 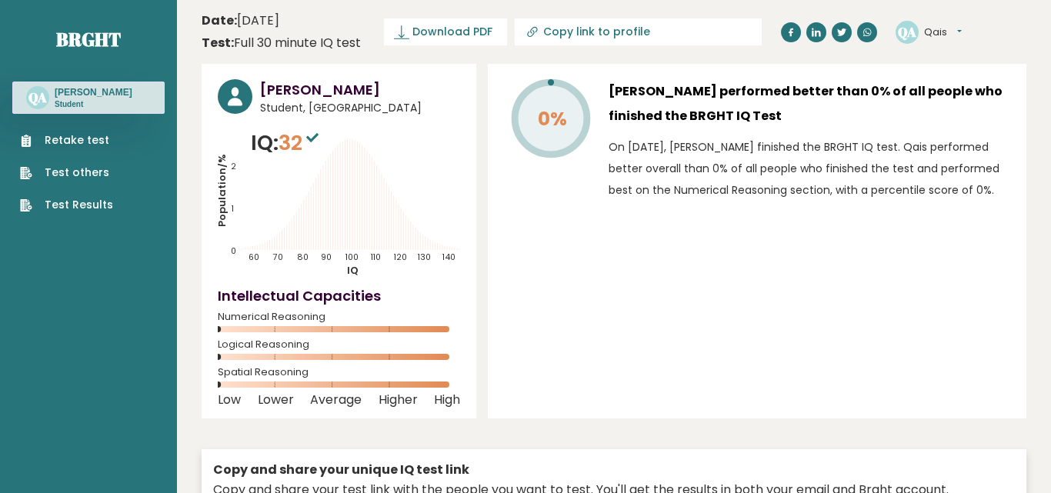 I want to click on button: Qais, so click(x=943, y=32).